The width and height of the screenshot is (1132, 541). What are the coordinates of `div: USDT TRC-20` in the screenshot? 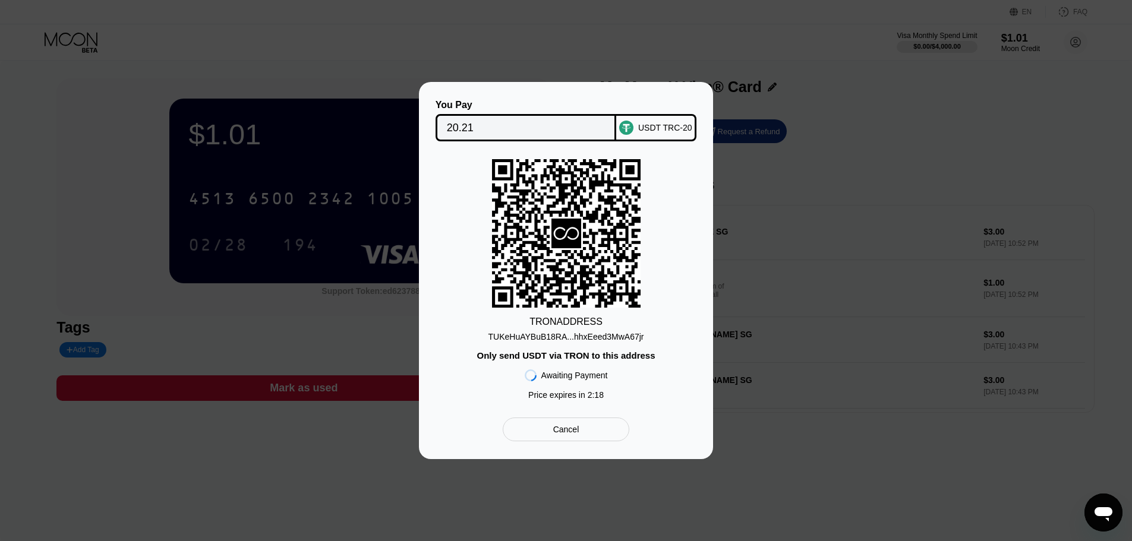 It's located at (665, 128).